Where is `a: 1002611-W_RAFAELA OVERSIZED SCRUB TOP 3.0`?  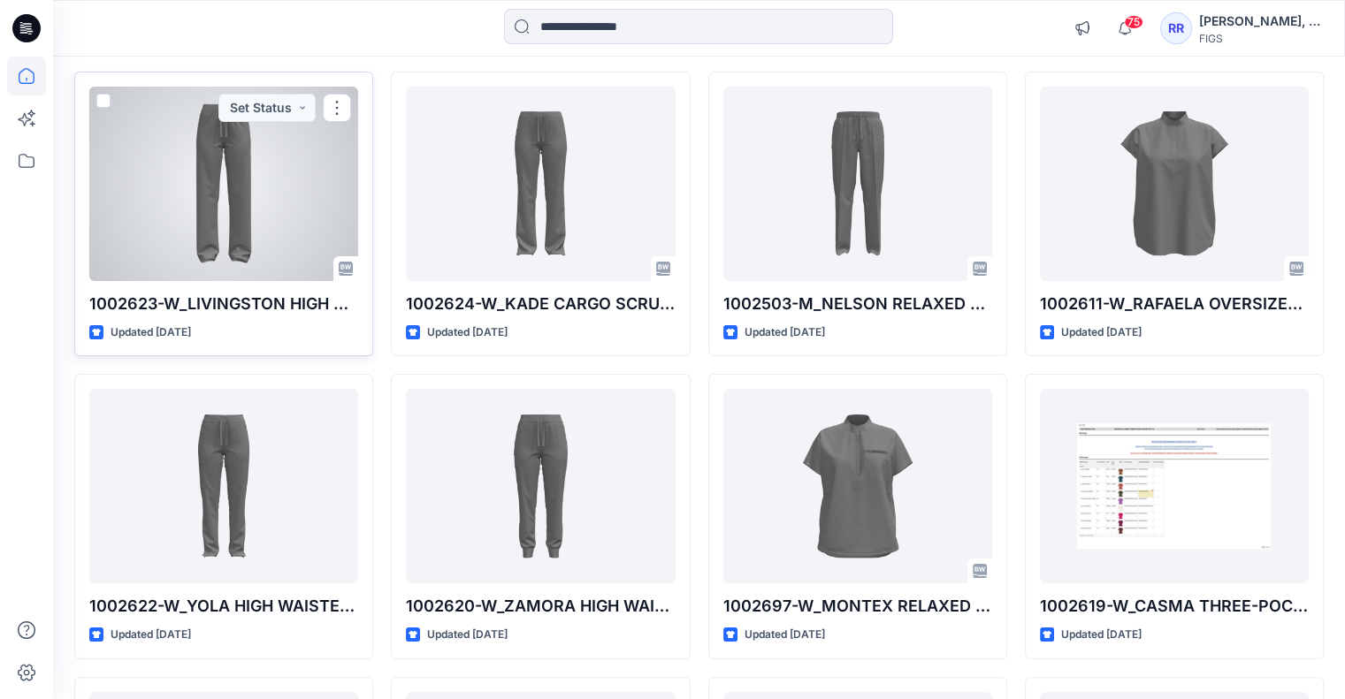
a: 1002611-W_RAFAELA OVERSIZED SCRUB TOP 3.0 is located at coordinates (1174, 184).